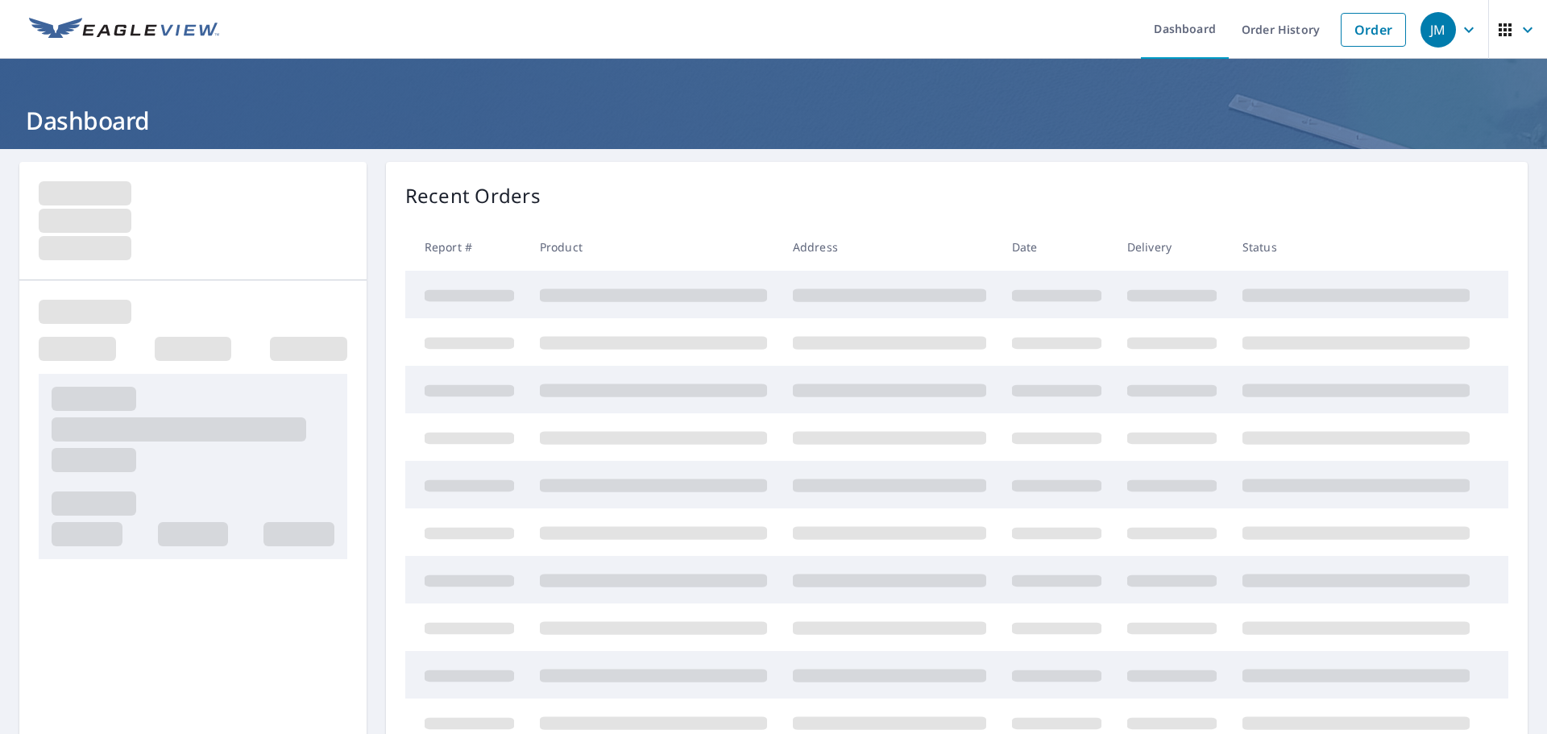 This screenshot has height=734, width=1547. What do you see at coordinates (1439, 30) in the screenshot?
I see `div: JM` at bounding box center [1439, 30].